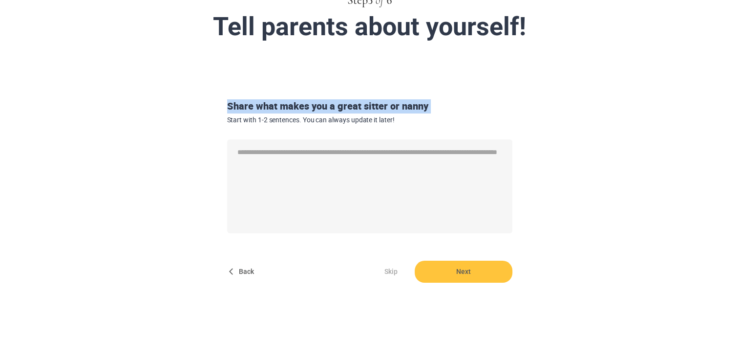 Image resolution: width=739 pixels, height=361 pixels. Describe the element at coordinates (391, 271) in the screenshot. I see `span: Skip` at that location.